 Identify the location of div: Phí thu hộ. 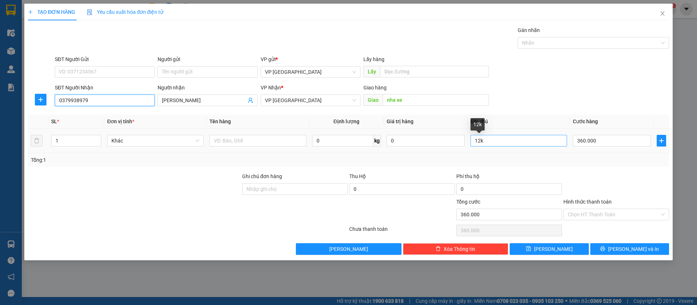
(509, 177).